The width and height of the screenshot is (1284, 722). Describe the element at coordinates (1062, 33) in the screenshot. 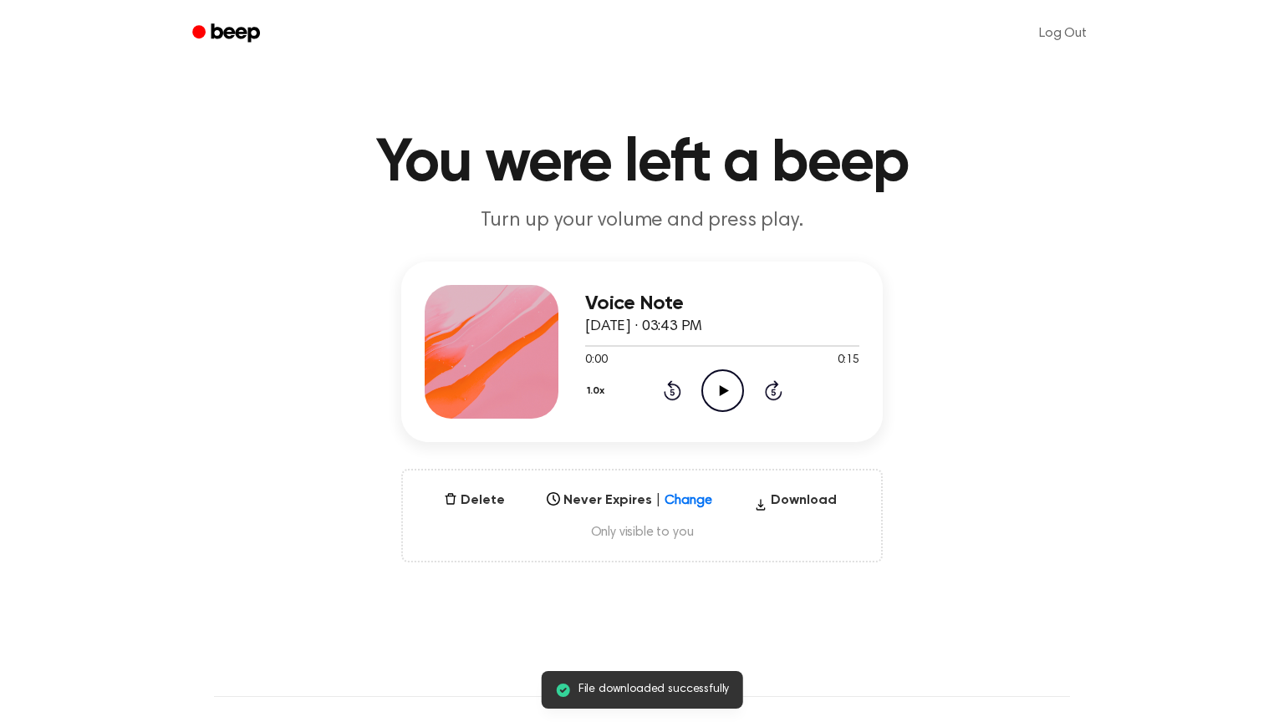

I see `a: Log Out` at that location.